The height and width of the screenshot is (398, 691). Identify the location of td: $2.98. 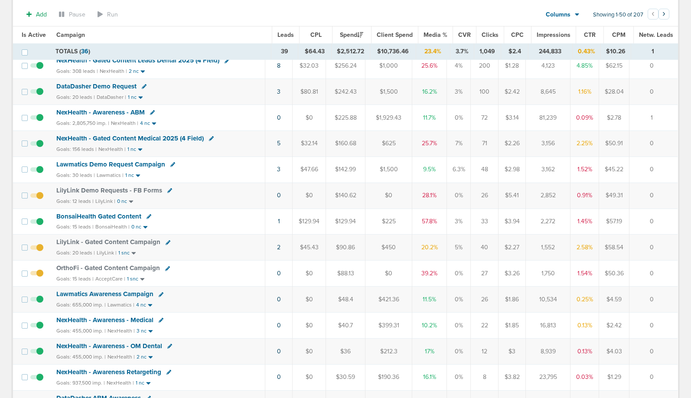
(512, 170).